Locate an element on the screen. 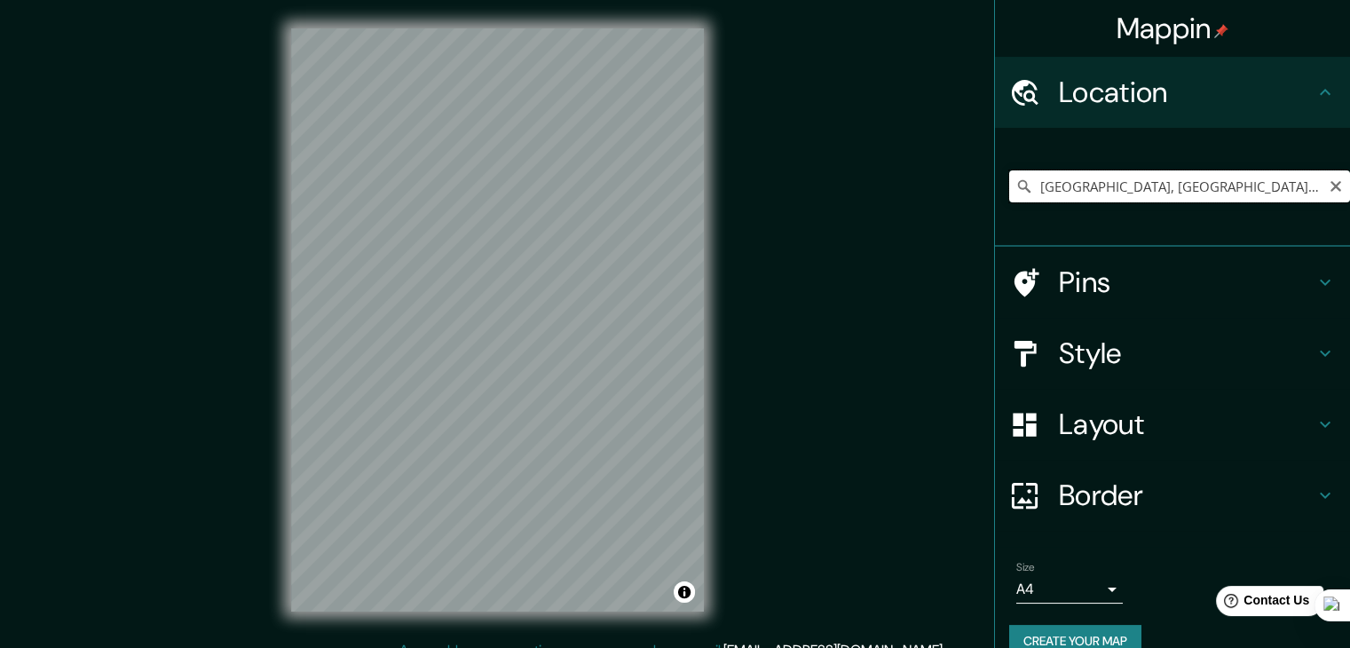 The width and height of the screenshot is (1350, 648). button: Toggle attribution is located at coordinates (684, 592).